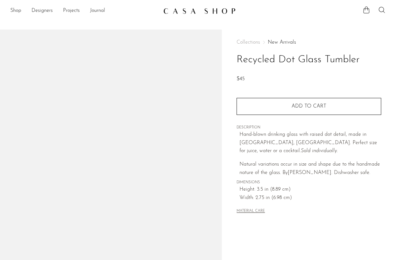 The width and height of the screenshot is (396, 260). I want to click on button: MATERIAL CARE, so click(251, 211).